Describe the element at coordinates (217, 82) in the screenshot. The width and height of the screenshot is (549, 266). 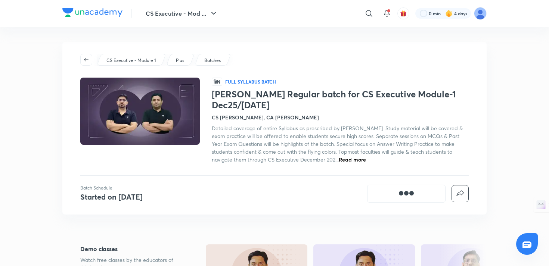
I see `span: हिN` at that location.